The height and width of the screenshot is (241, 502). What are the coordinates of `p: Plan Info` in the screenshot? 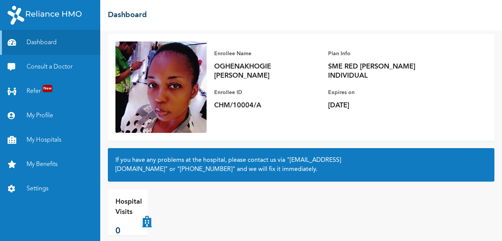 It's located at (382, 54).